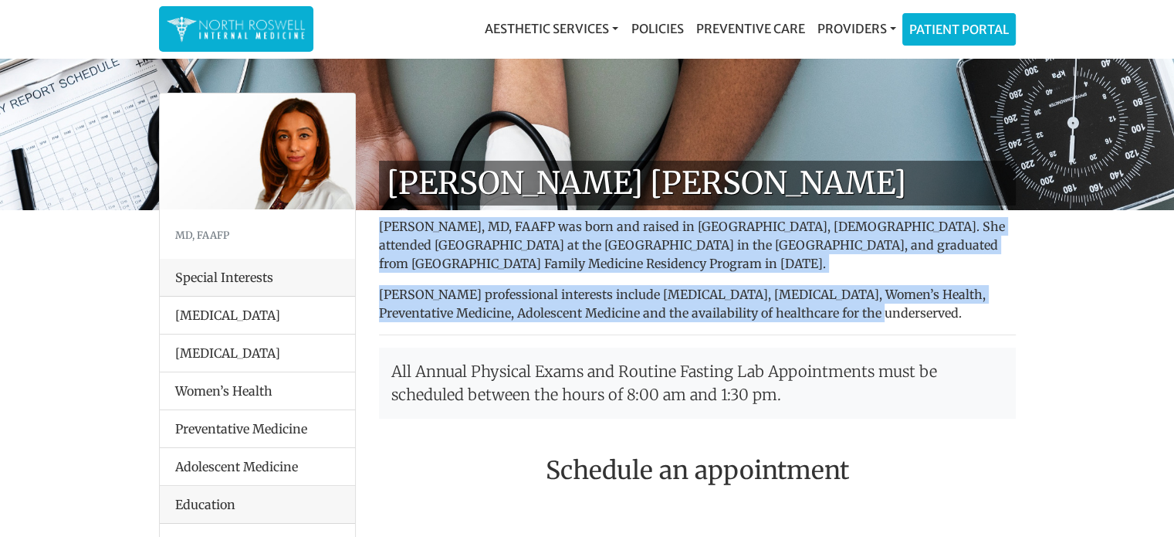 Image resolution: width=1174 pixels, height=537 pixels. What do you see at coordinates (257, 277) in the screenshot?
I see `div: Special Interests` at bounding box center [257, 277].